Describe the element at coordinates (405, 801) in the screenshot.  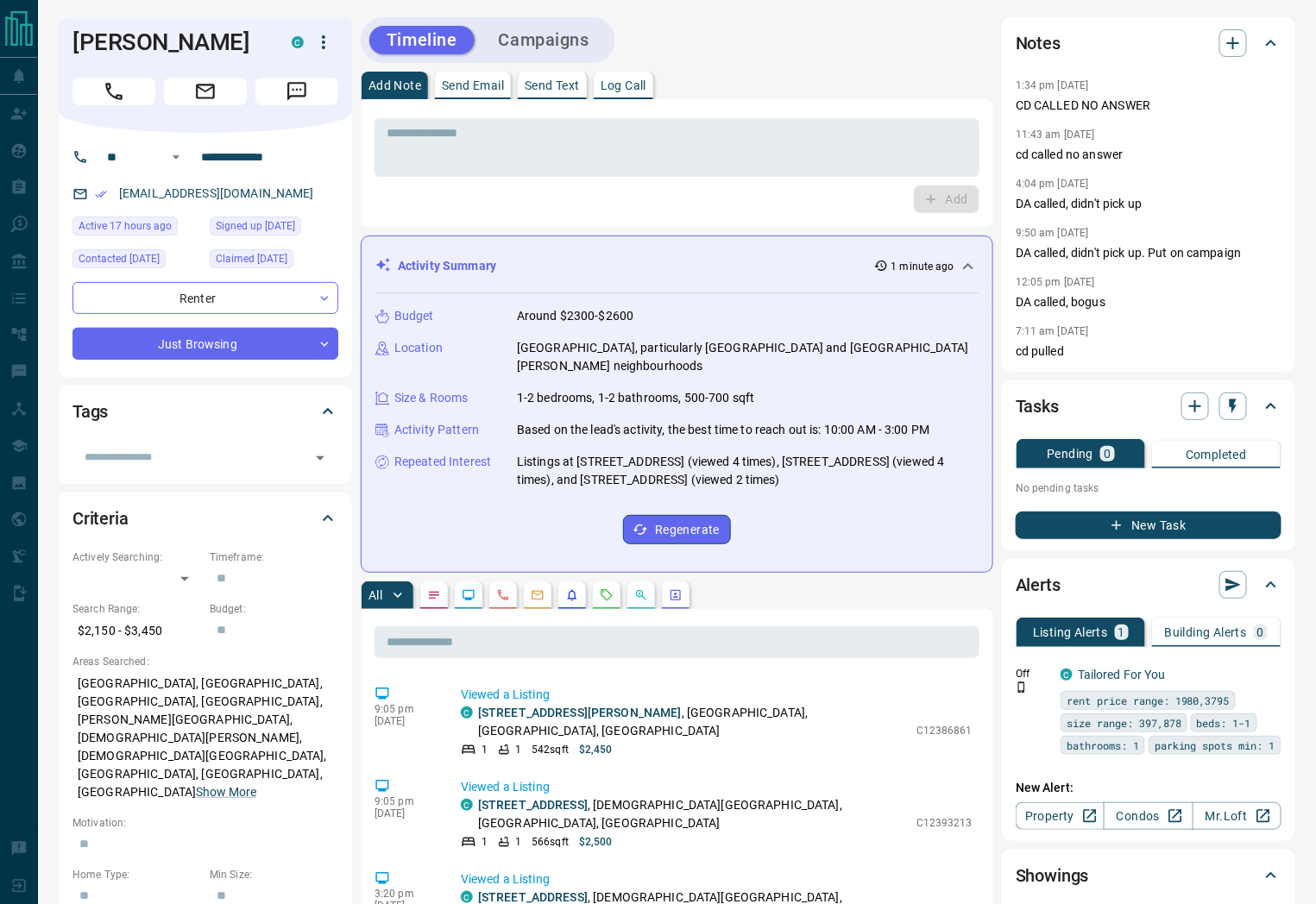
I see `p: 9:05 pm` at that location.